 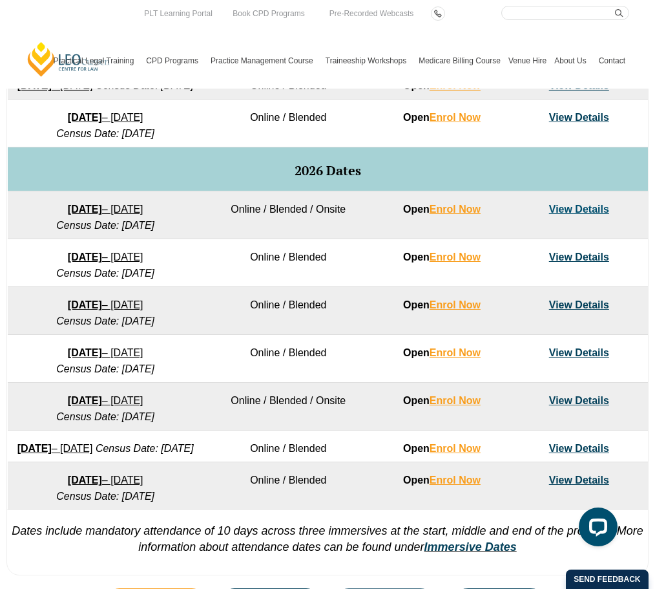 I want to click on a: Practical Legal Training, so click(x=96, y=61).